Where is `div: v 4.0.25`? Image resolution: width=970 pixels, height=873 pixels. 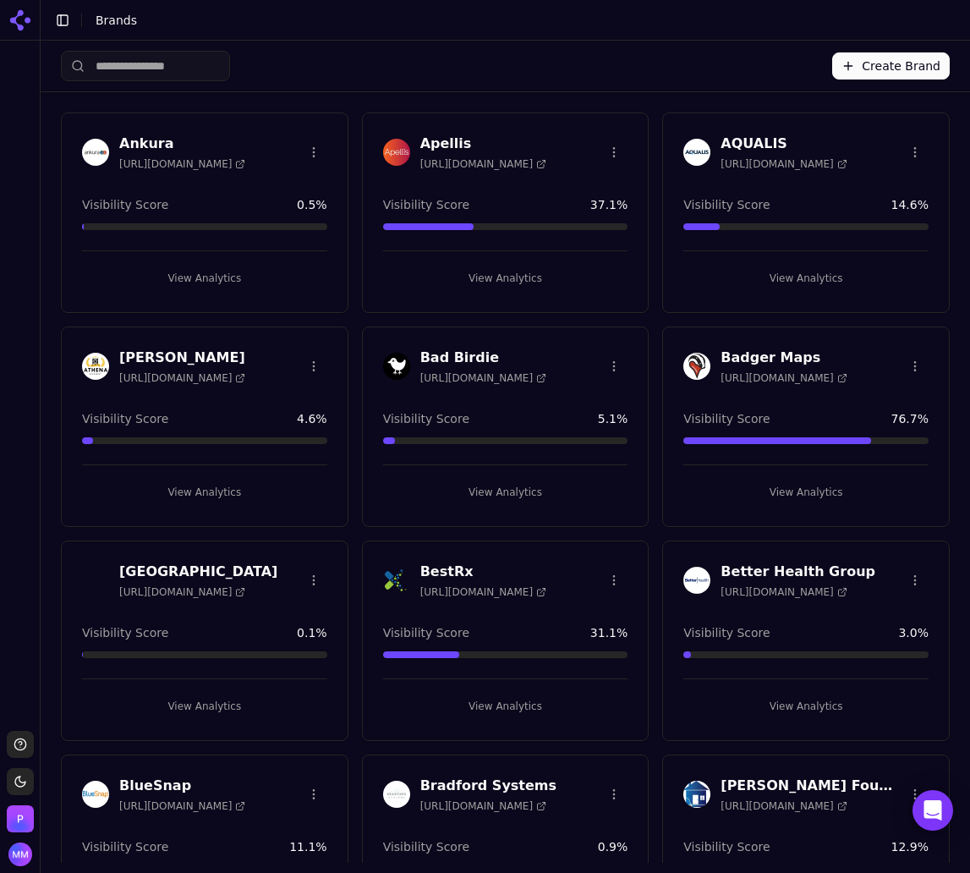
div: v 4.0.25 is located at coordinates (65, 34).